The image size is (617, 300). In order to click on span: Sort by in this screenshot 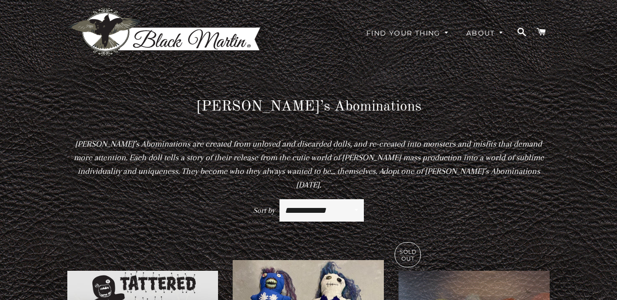, I will do `click(264, 211)`.